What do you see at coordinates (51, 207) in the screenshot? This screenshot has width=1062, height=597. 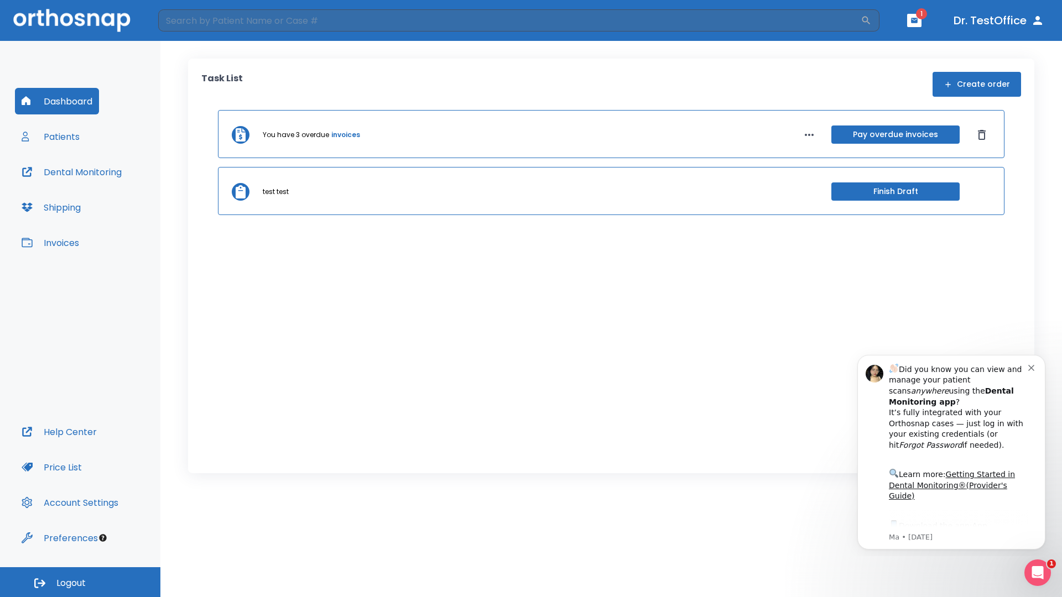 I see `button: Shipping` at bounding box center [51, 207].